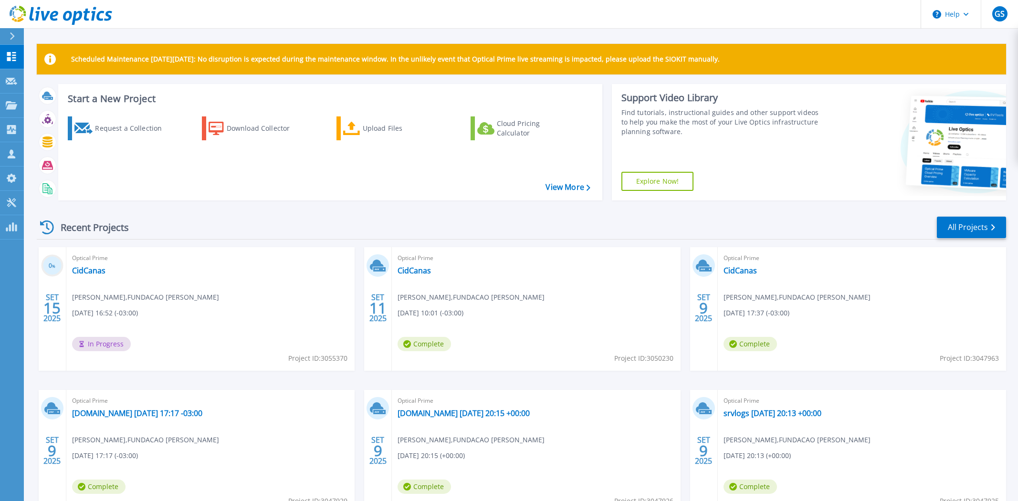 The width and height of the screenshot is (1018, 501). I want to click on span: 15, so click(52, 308).